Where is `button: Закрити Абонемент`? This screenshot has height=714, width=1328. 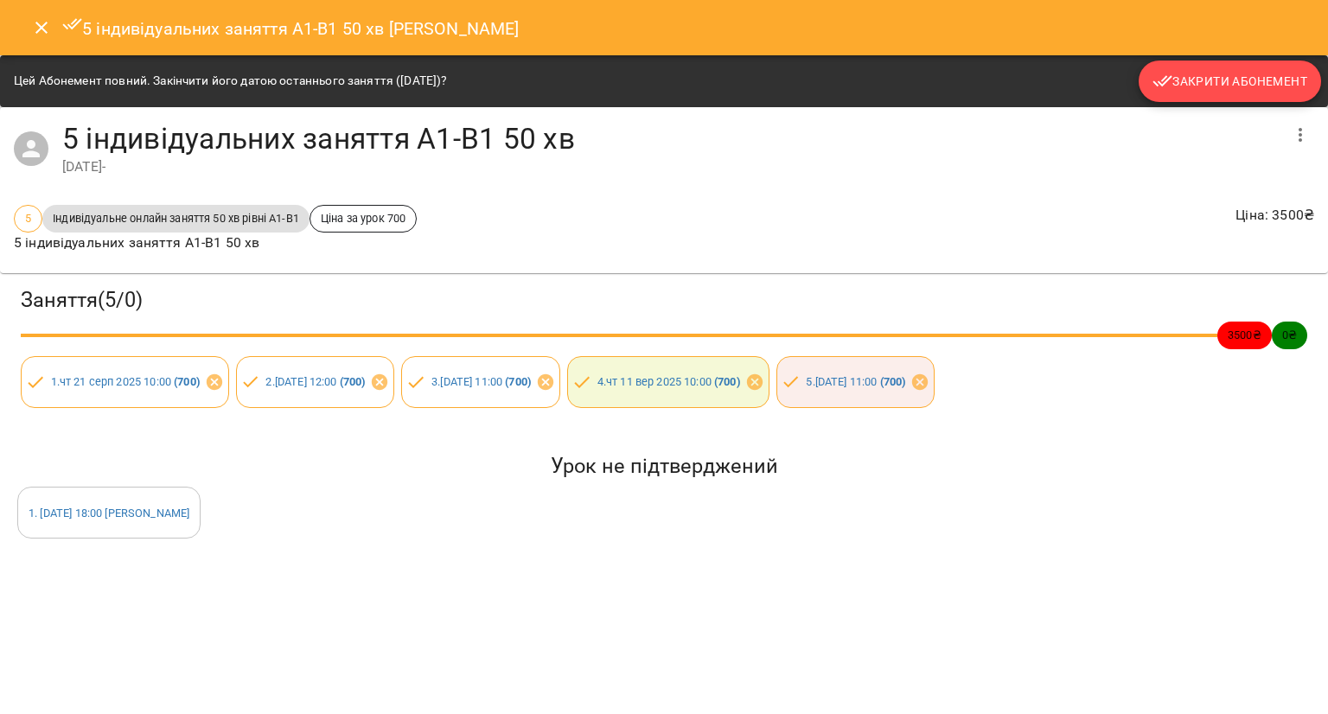
button: Закрити Абонемент is located at coordinates (1229, 81).